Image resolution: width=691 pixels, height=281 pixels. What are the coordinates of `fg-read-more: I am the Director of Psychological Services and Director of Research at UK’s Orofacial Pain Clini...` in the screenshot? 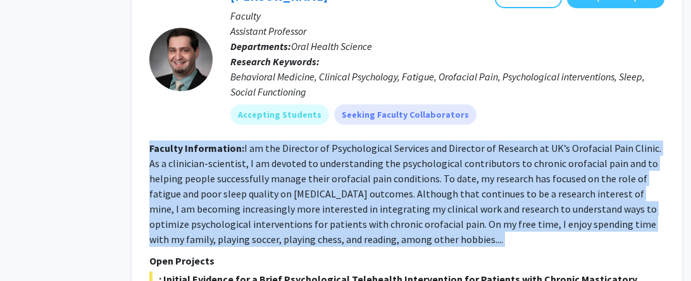 It's located at (405, 194).